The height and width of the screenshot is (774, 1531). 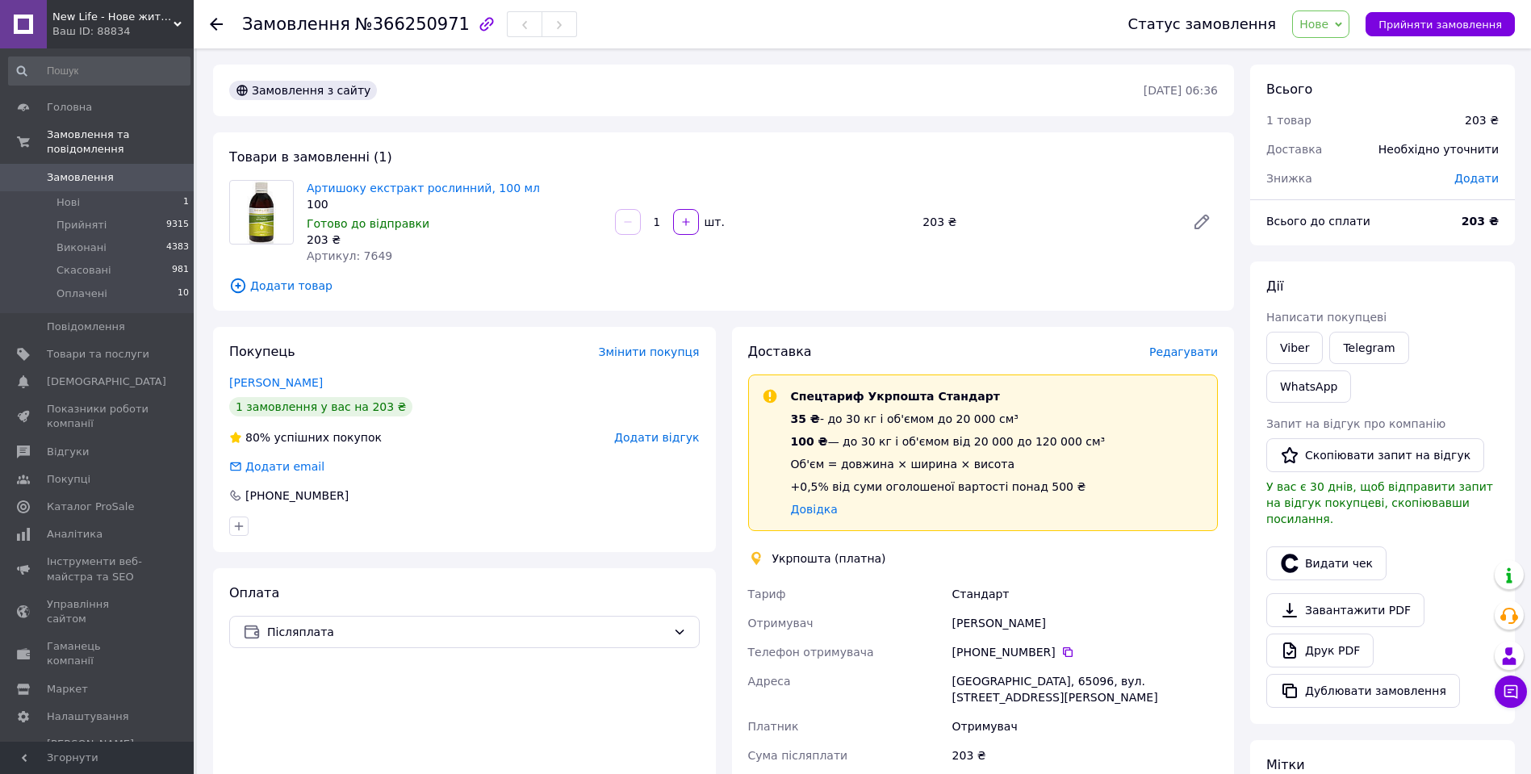 I want to click on span: Показники роботи компанії, so click(x=98, y=416).